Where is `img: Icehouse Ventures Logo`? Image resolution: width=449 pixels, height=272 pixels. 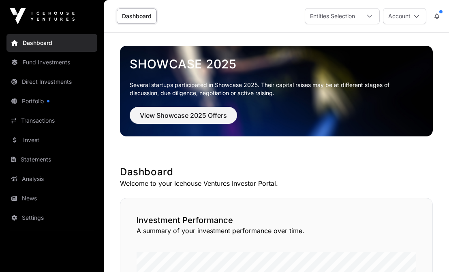
img: Icehouse Ventures Logo is located at coordinates (42, 16).